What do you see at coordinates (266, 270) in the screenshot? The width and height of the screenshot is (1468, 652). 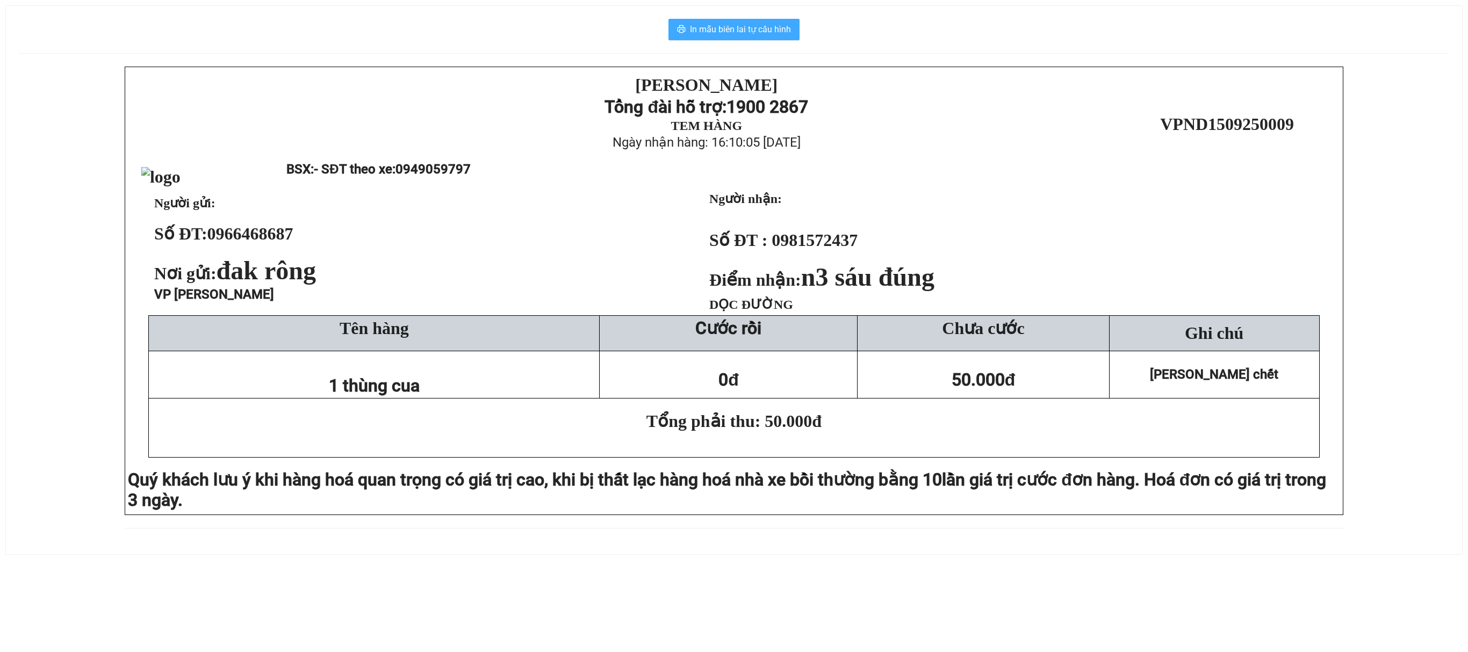 I see `span: đak rông` at bounding box center [266, 270].